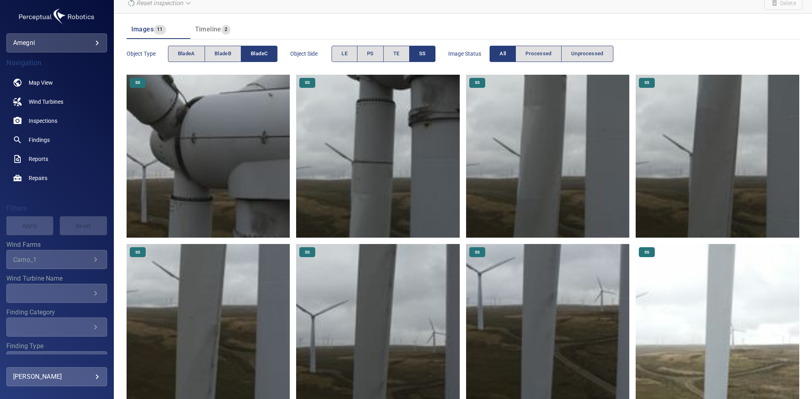 This screenshot has height=399, width=812. What do you see at coordinates (223, 54) in the screenshot?
I see `div: objectType` at bounding box center [223, 54].